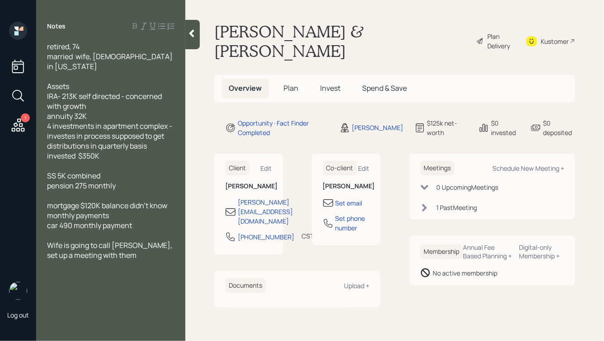  I want to click on h6: Documents, so click(245, 286).